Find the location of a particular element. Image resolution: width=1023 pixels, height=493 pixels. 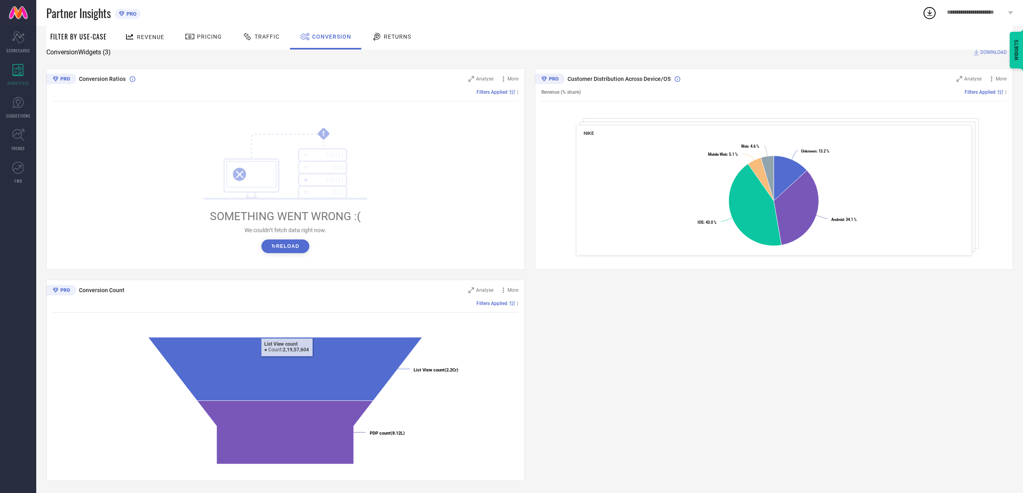

tspan: PDP count is located at coordinates (380, 433).